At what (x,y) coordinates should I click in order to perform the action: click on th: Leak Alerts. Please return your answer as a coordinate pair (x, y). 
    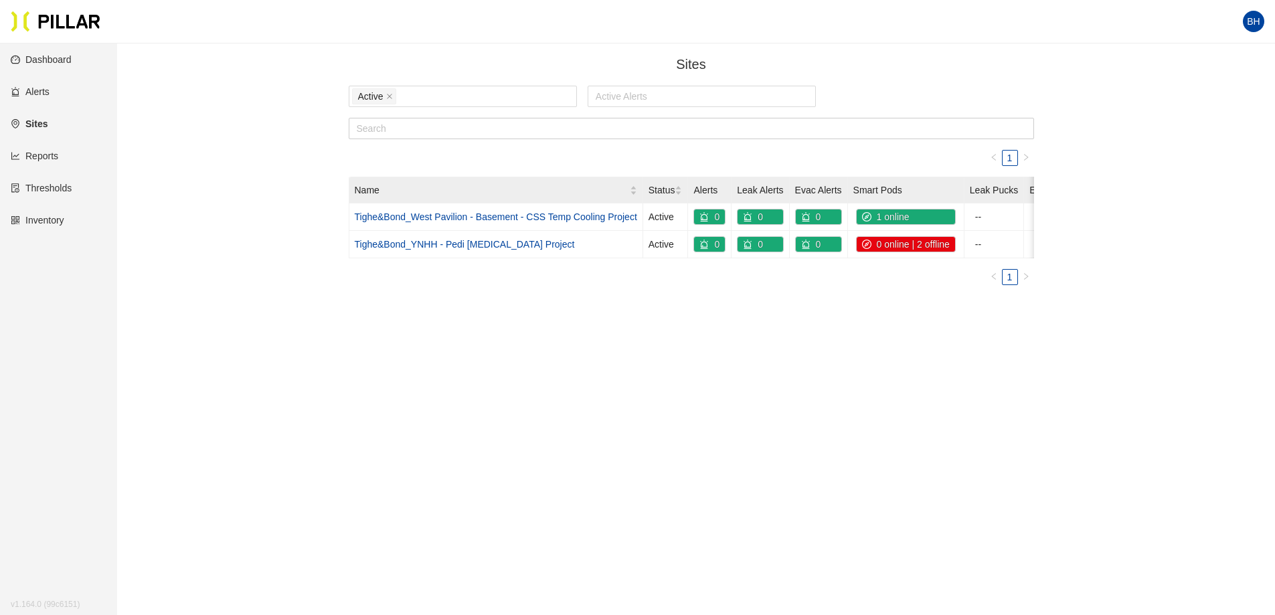
    Looking at the image, I should click on (760, 190).